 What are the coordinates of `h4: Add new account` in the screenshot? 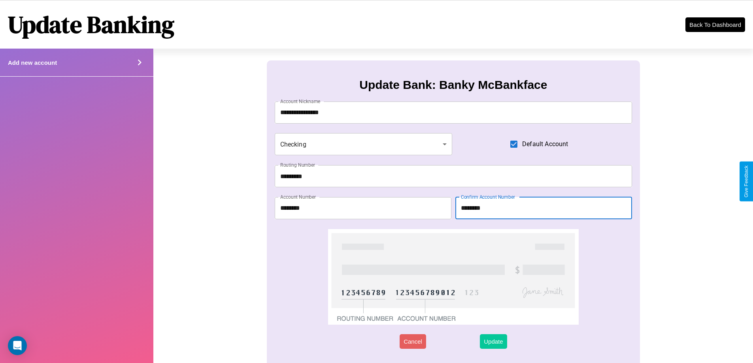 It's located at (32, 62).